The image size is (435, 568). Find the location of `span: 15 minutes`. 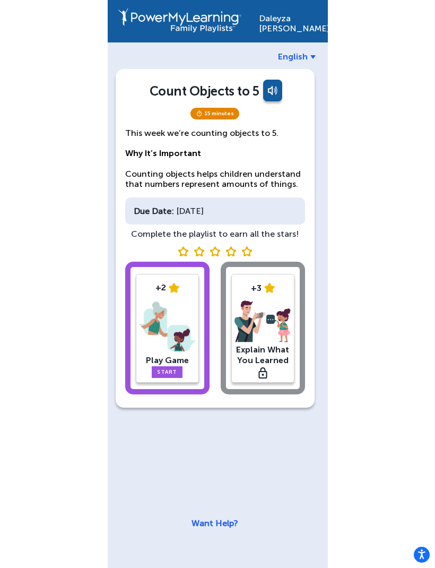

span: 15 minutes is located at coordinates (215, 114).